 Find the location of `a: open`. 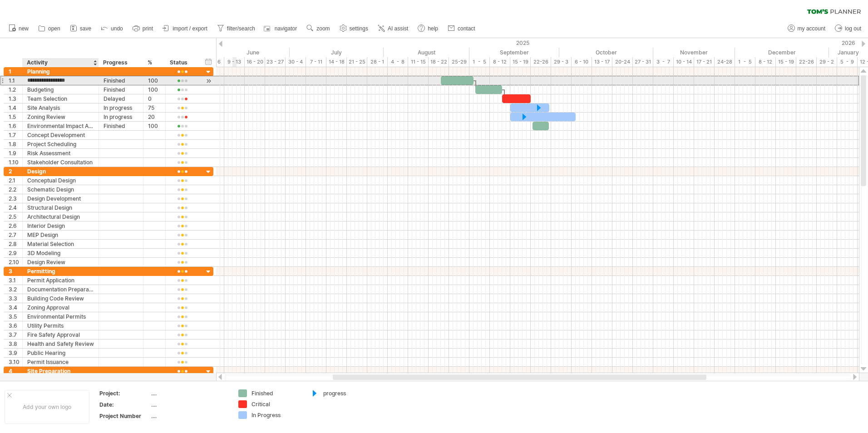

a: open is located at coordinates (49, 29).